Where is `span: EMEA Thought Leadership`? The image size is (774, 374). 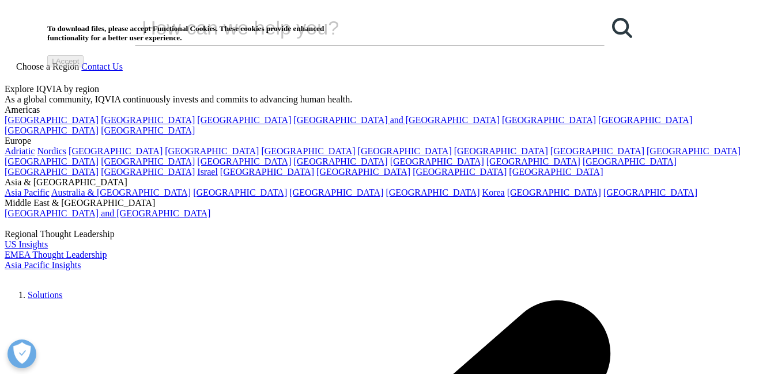 span: EMEA Thought Leadership is located at coordinates (55, 255).